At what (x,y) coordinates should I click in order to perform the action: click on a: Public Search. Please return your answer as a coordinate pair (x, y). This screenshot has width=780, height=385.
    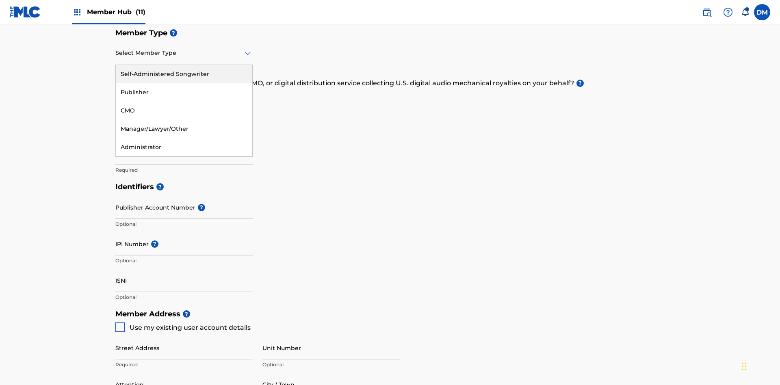
    Looking at the image, I should click on (707, 12).